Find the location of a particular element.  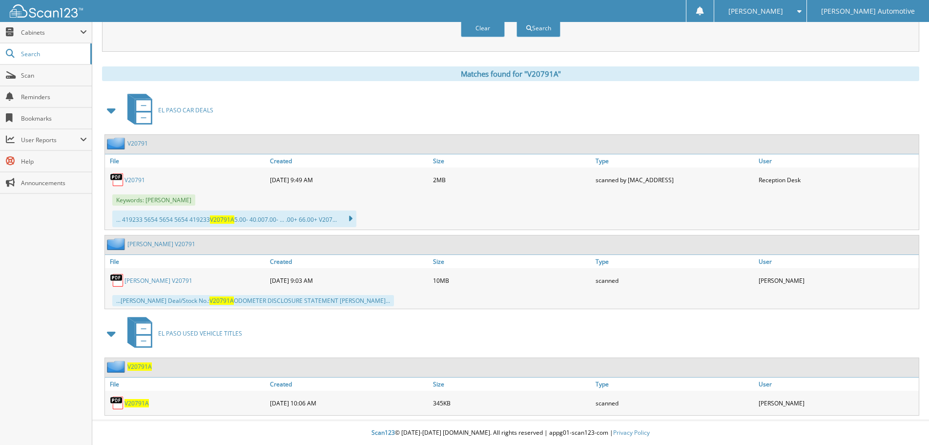

span: Scan123 is located at coordinates (383, 432).